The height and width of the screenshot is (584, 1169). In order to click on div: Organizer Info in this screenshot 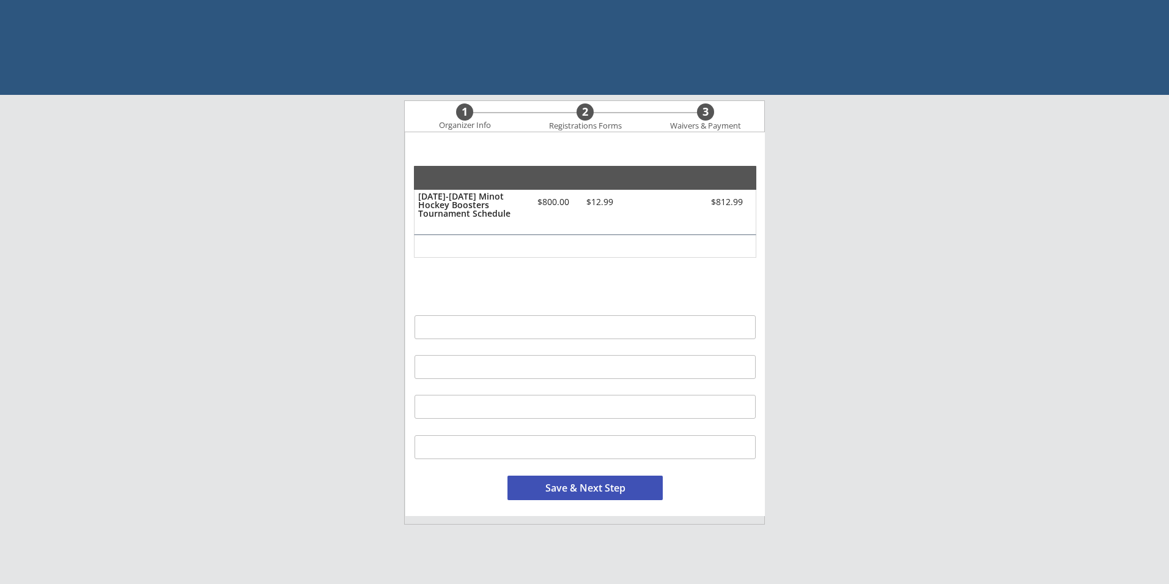, I will do `click(465, 125)`.